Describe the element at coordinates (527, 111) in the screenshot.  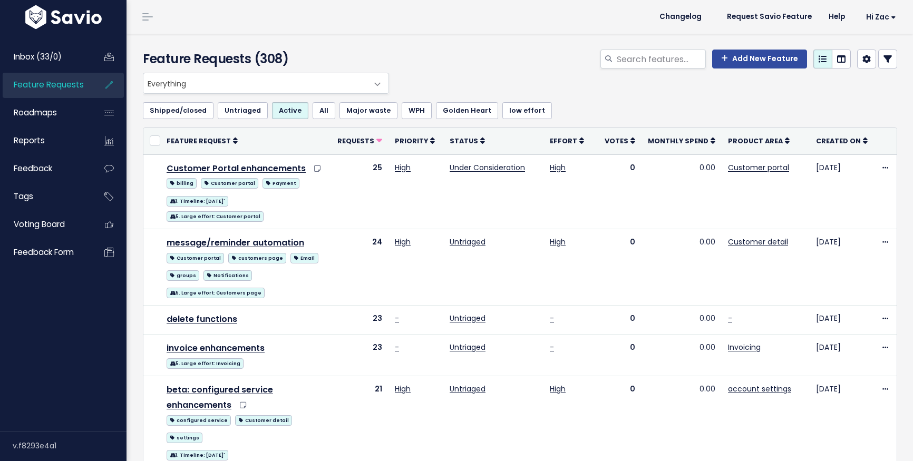
I see `a: low effort` at that location.